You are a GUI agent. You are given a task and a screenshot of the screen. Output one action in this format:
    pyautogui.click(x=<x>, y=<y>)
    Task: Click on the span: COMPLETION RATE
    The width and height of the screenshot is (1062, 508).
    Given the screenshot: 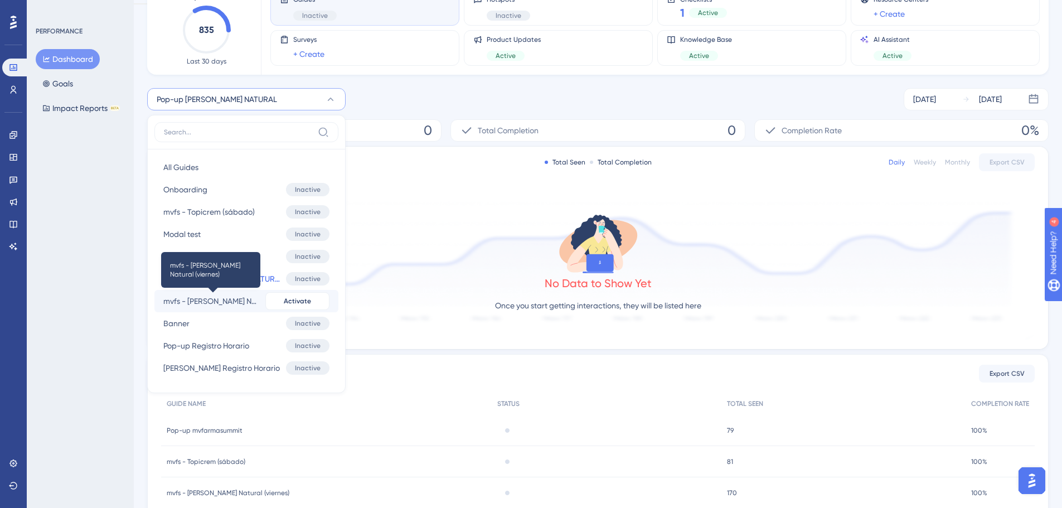 What is the action you would take?
    pyautogui.click(x=1000, y=404)
    